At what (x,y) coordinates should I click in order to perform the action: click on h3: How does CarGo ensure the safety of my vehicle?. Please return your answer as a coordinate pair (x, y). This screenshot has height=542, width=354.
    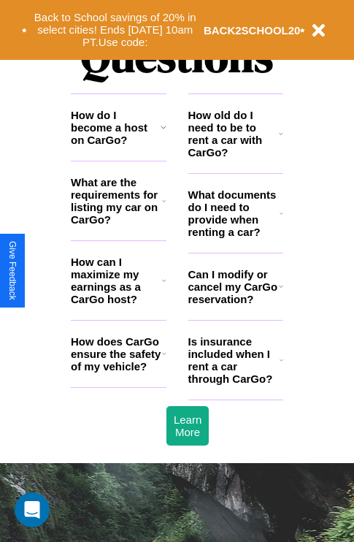
    Looking at the image, I should click on (116, 354).